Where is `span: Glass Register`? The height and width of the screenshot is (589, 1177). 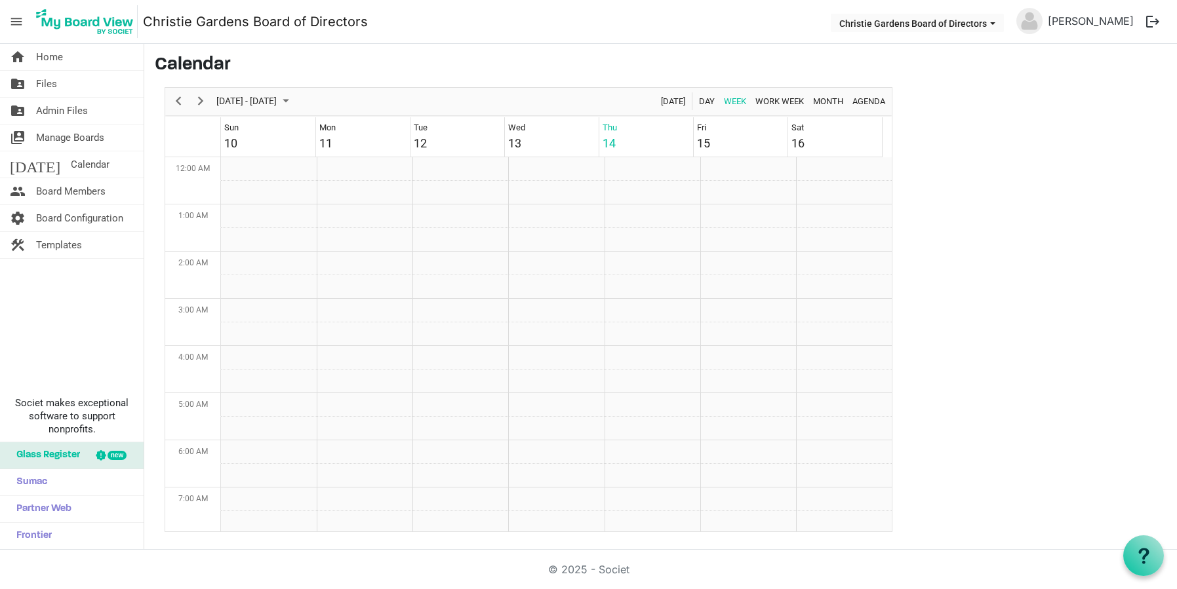 span: Glass Register is located at coordinates (45, 456).